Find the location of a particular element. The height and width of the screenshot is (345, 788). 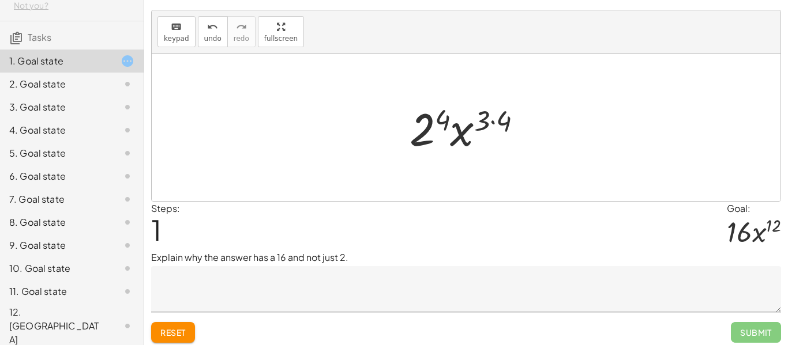

span: redo is located at coordinates (241, 39).